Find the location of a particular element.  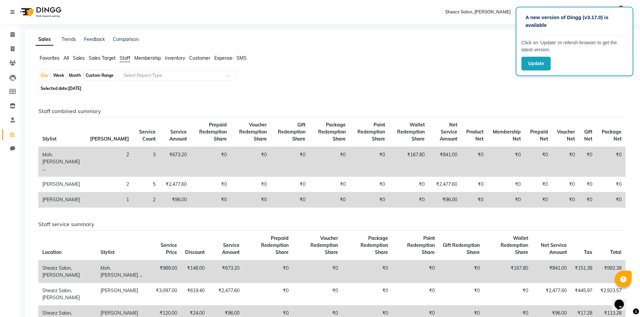

span: Tax is located at coordinates (588, 253).